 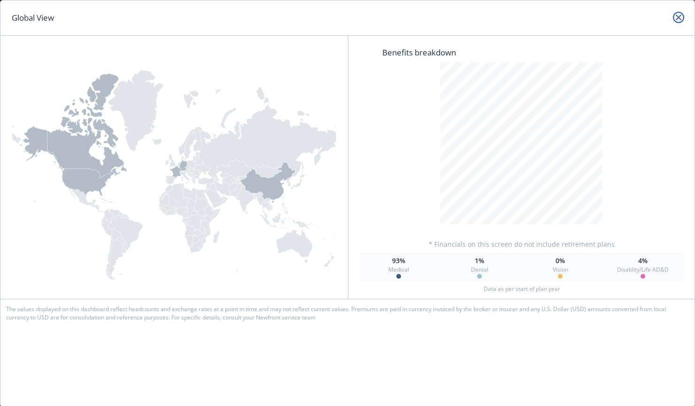 I want to click on span: Benefits breakdown, so click(x=522, y=50).